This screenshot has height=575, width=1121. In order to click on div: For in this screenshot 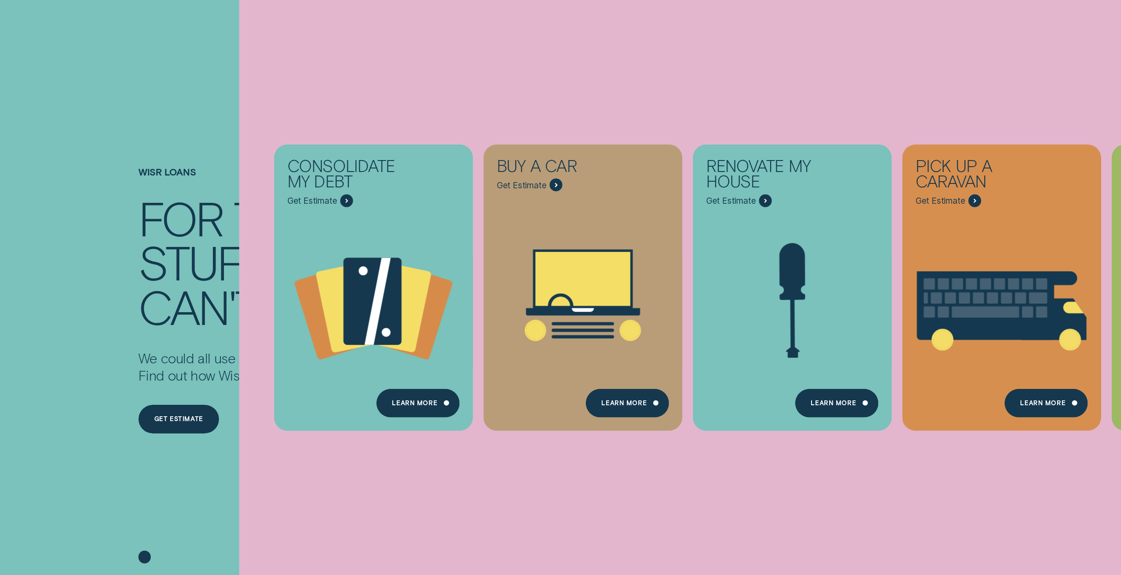, I will do `click(180, 217)`.